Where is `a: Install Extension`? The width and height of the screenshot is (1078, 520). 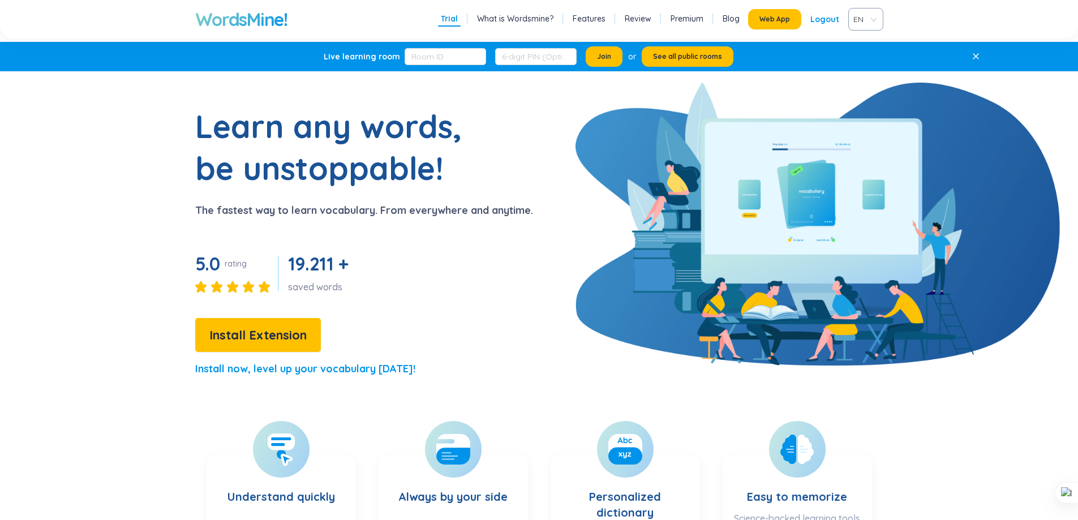
a: Install Extension is located at coordinates (258, 336).